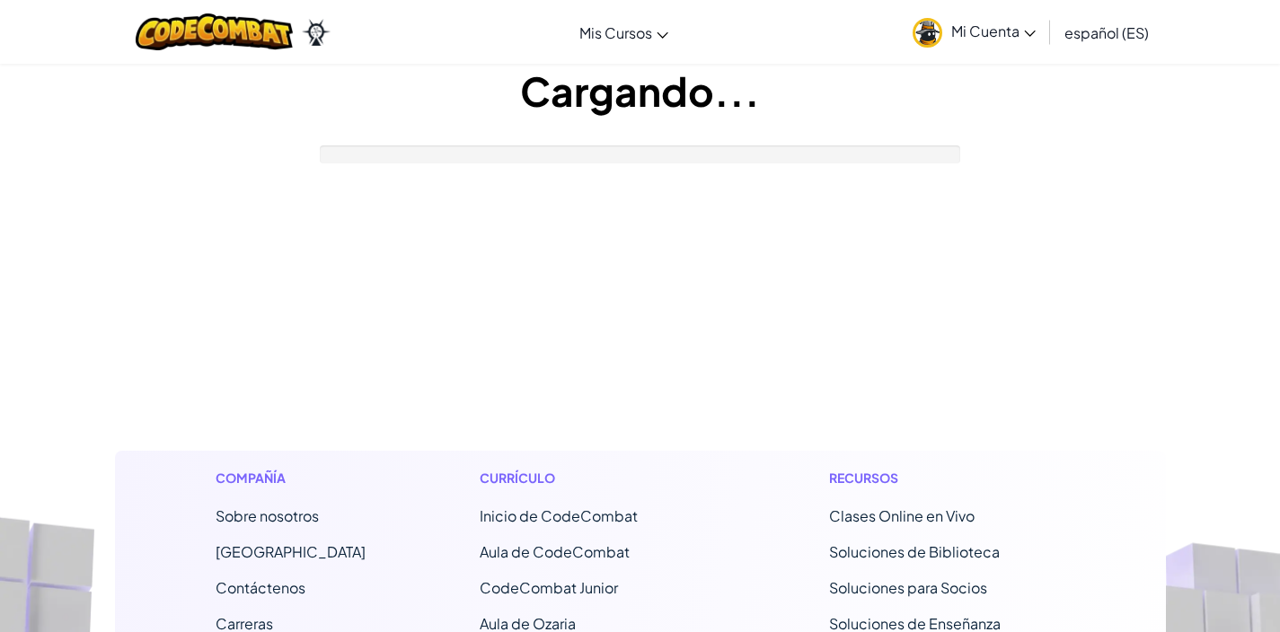  What do you see at coordinates (993, 31) in the screenshot?
I see `span: Mi Cuenta` at bounding box center [993, 31].